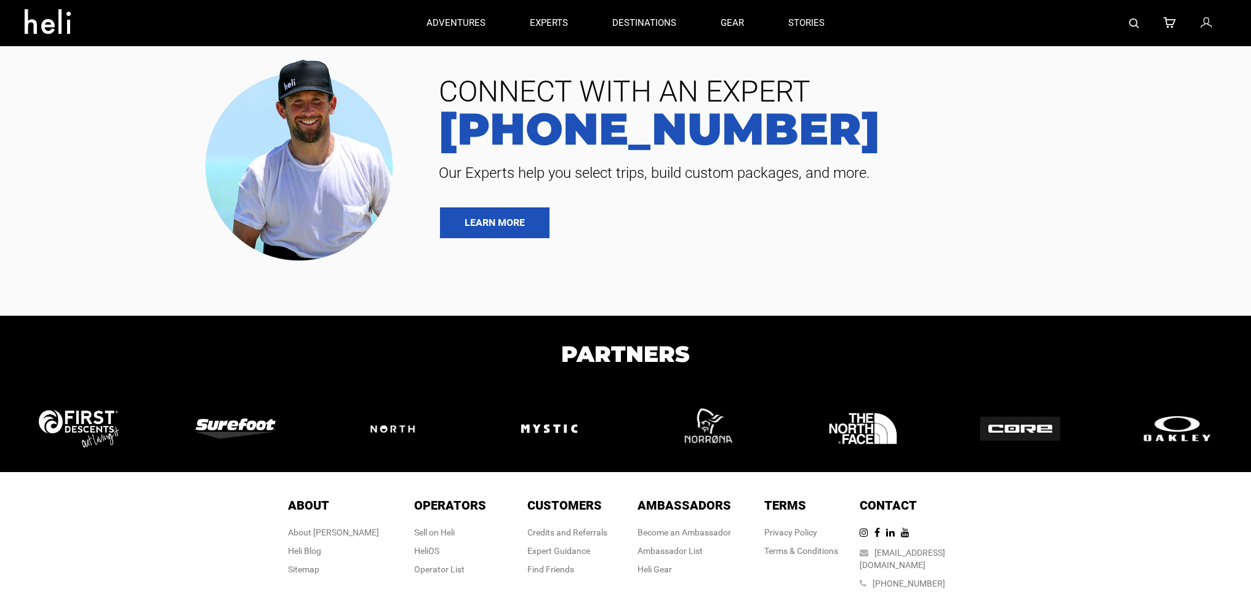  Describe the element at coordinates (427, 551) in the screenshot. I see `a: HeliOS` at that location.